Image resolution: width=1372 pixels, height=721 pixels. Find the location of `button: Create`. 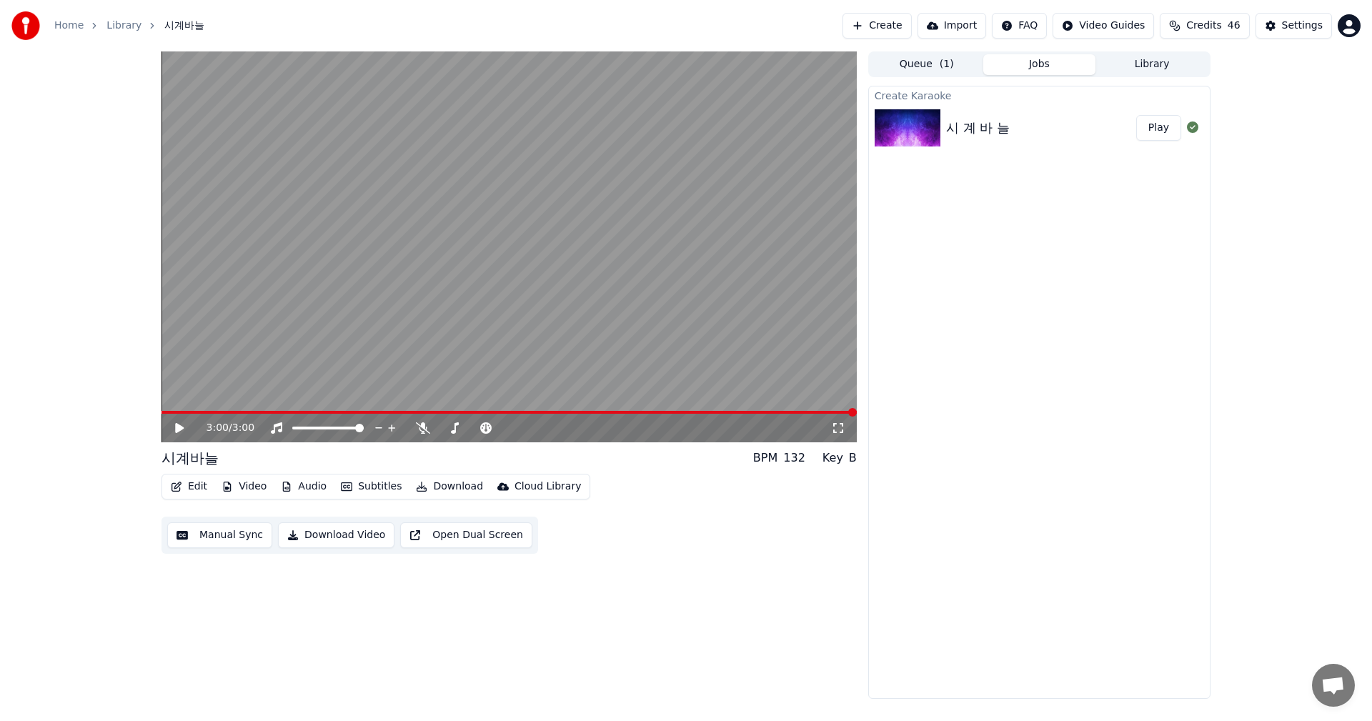

button: Create is located at coordinates (877, 26).